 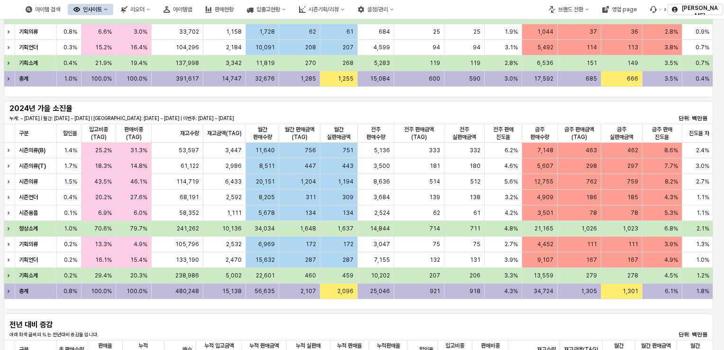 I want to click on span: 2,184, so click(x=234, y=47).